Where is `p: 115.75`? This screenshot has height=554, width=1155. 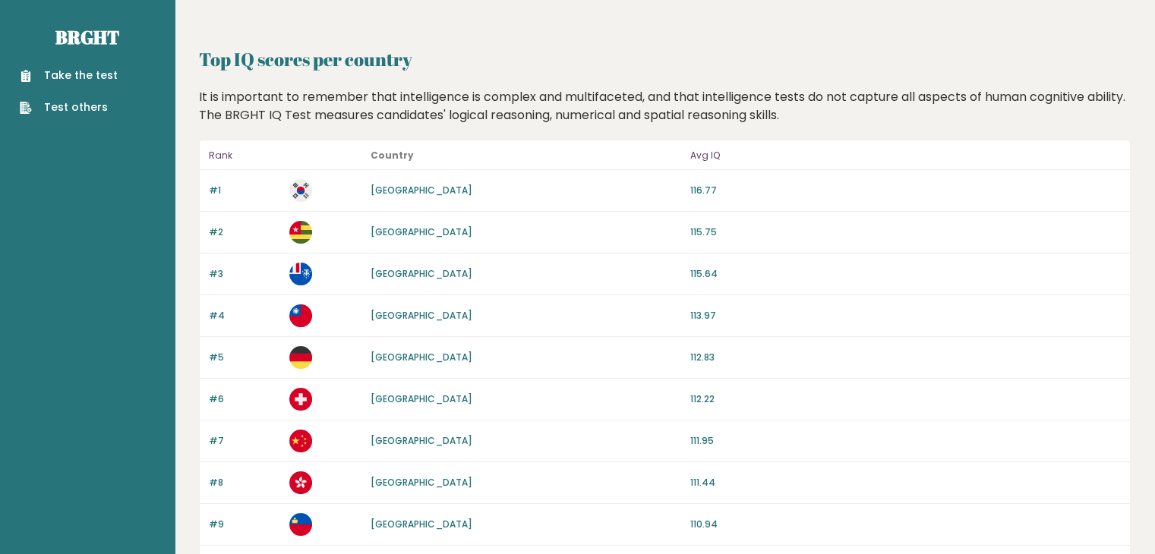 p: 115.75 is located at coordinates (905, 232).